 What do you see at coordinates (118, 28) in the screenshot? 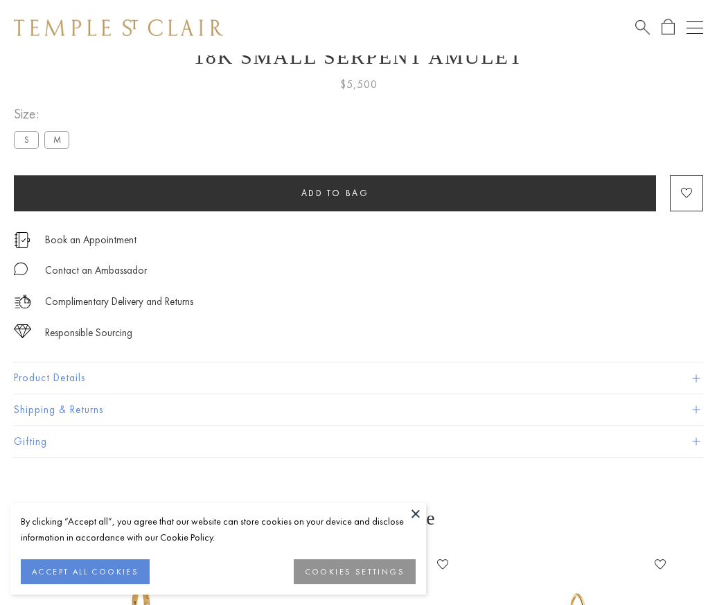
I see `img: Temple St. Clair` at bounding box center [118, 28].